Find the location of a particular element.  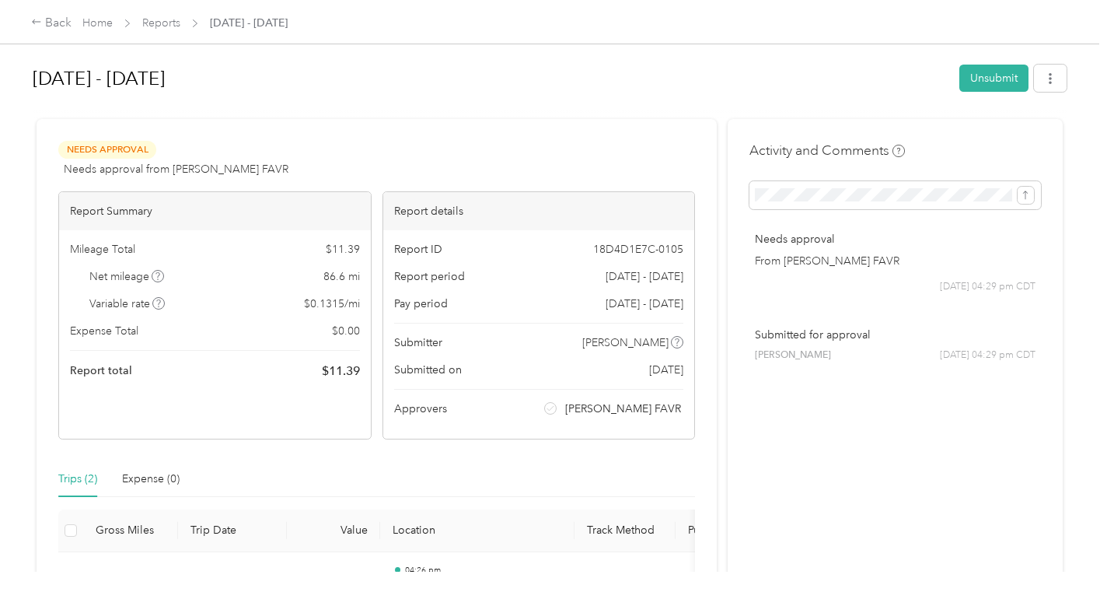

span: Submitted on is located at coordinates (428, 369).